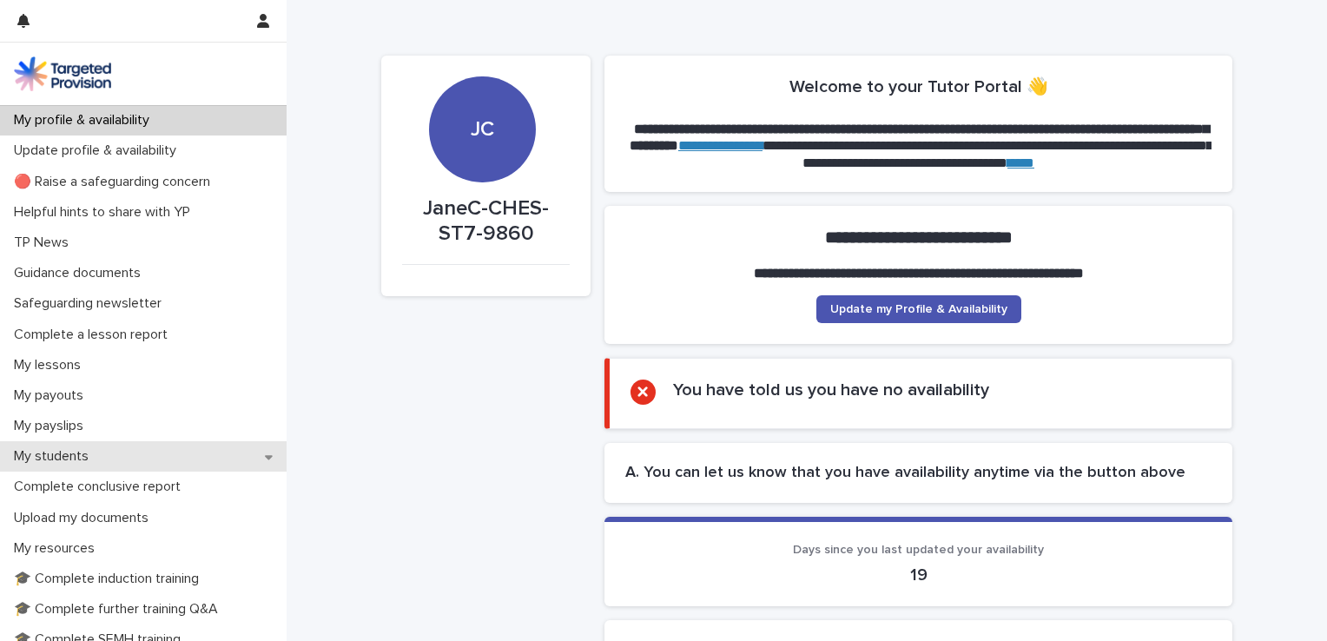 Image resolution: width=1327 pixels, height=641 pixels. I want to click on h2: You have told us you have no availability, so click(831, 390).